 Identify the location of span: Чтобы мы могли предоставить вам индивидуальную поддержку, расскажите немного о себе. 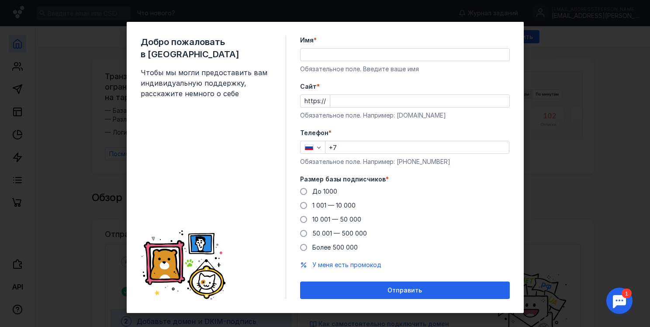
(206, 83).